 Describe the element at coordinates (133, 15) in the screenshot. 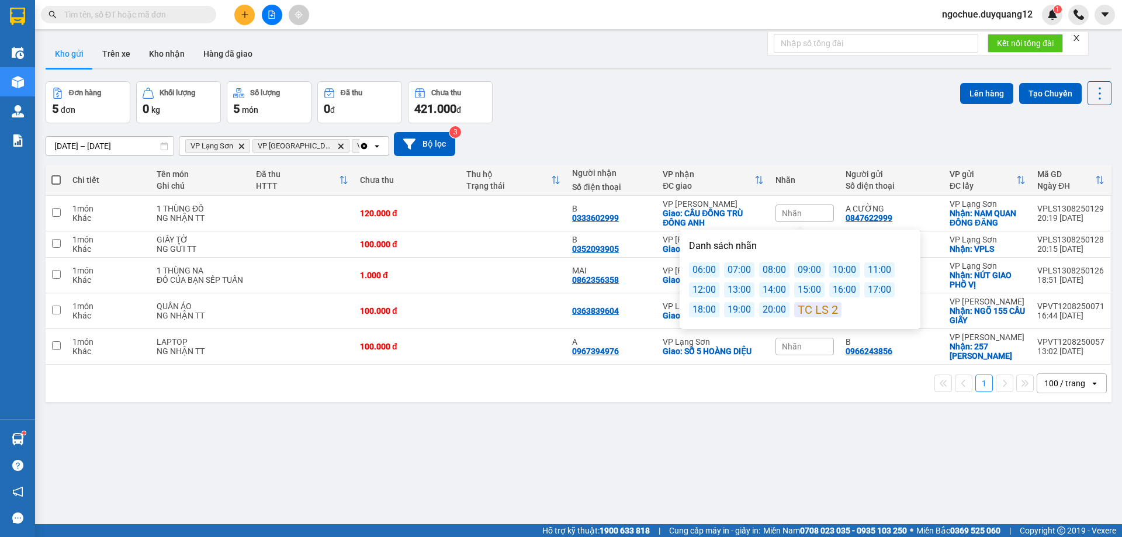

I see `input: Tìm tên, số ĐT hoặc mã đơn` at that location.